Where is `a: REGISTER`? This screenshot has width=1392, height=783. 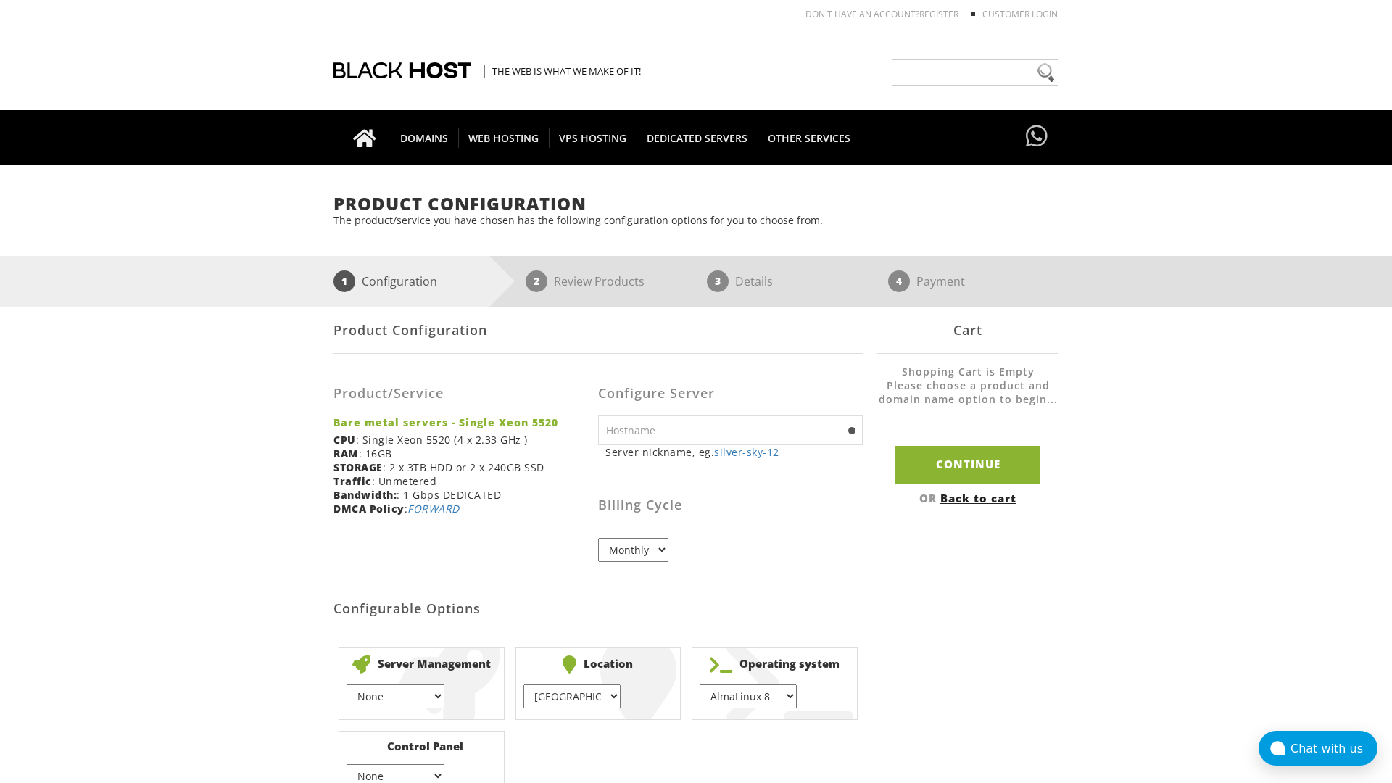
a: REGISTER is located at coordinates (939, 14).